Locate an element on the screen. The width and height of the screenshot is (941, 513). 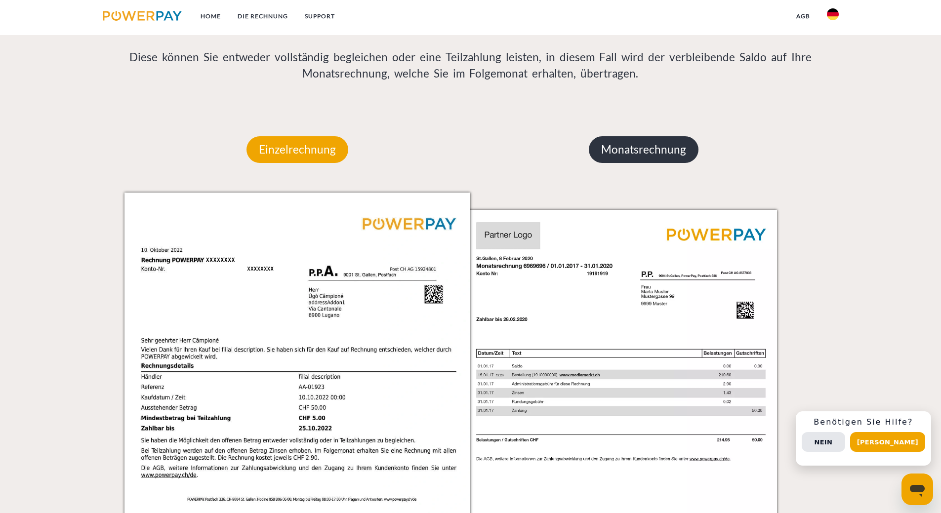
h3: Benötigen Sie Hilfe? is located at coordinates (863, 422).